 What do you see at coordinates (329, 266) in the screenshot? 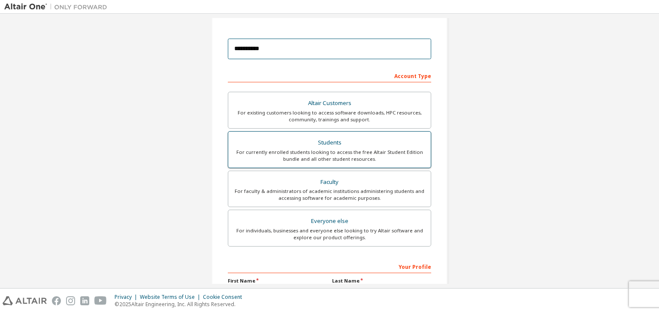
I see `div: Your Profile` at bounding box center [329, 266].